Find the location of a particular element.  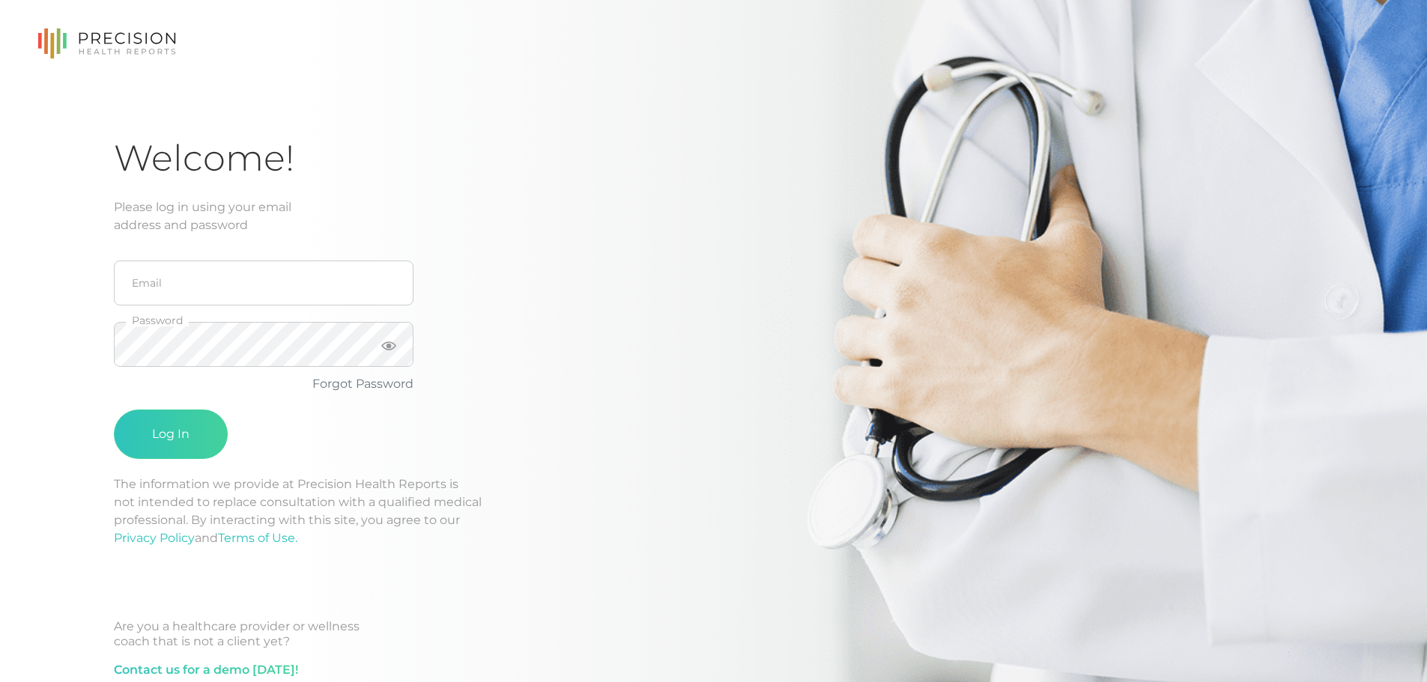

p: The information we provide at Precision Health Reports is not intended to replace consultation wi... is located at coordinates (713, 511).